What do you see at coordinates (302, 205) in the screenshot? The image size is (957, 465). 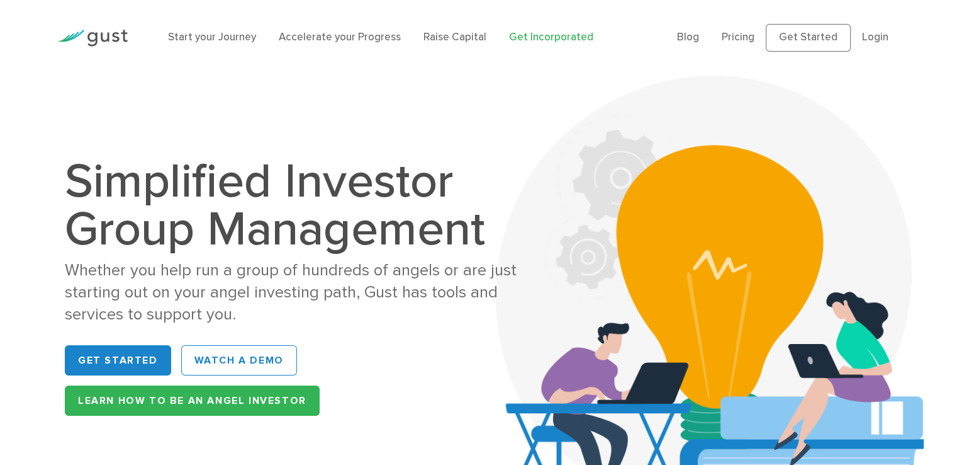 I see `h1: Simplified Investor Group Management` at bounding box center [302, 205].